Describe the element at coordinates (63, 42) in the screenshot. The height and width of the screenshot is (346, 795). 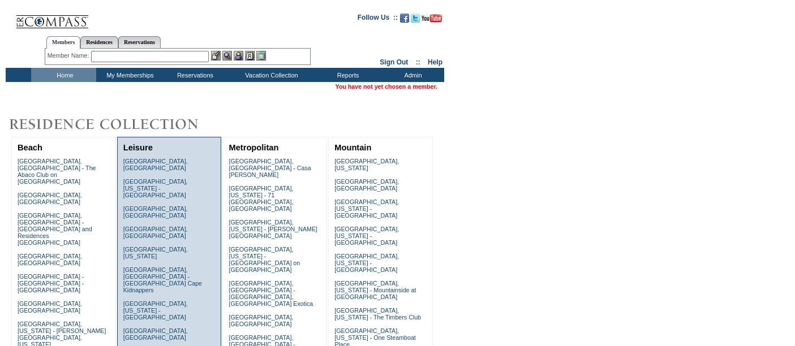
I see `a: Members` at that location.